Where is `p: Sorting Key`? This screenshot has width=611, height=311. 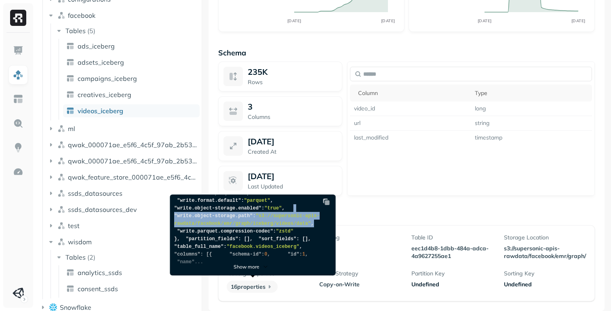
p: Sorting Key is located at coordinates (545, 273).